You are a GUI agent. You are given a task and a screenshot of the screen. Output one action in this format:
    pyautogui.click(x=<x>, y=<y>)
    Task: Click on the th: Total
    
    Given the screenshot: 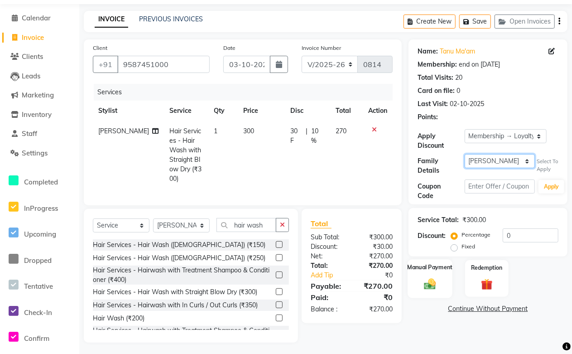 What is the action you would take?
    pyautogui.click(x=347, y=111)
    